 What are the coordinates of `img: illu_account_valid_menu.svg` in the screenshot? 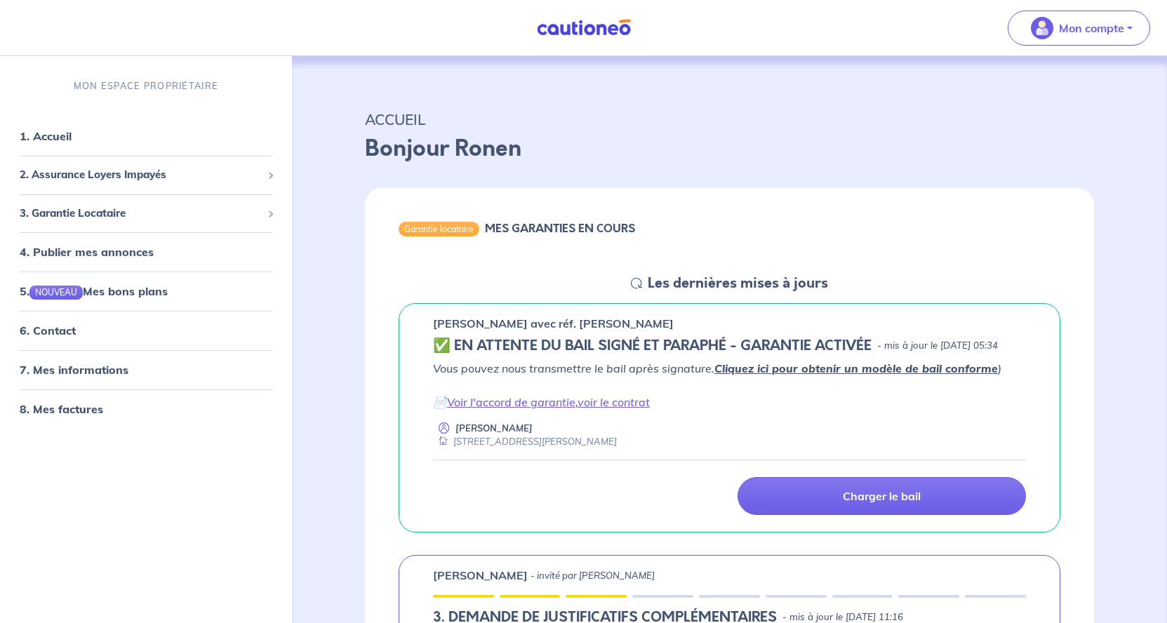 It's located at (1042, 28).